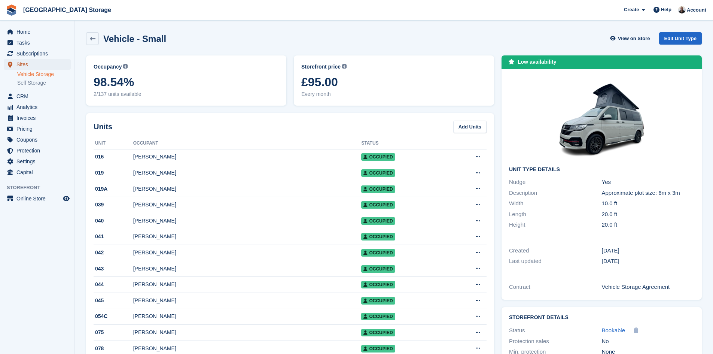 This screenshot has width=713, height=354. Describe the element at coordinates (394, 82) in the screenshot. I see `span: £95.00` at that location.